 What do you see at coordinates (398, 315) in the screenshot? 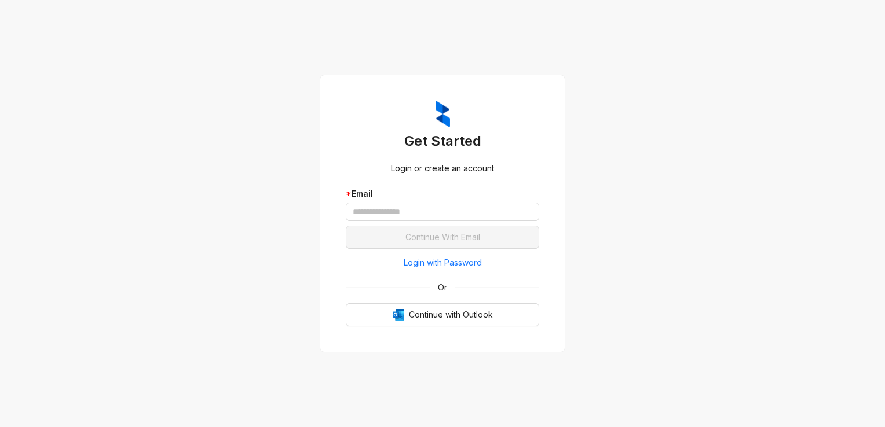
I see `img: Outlook` at bounding box center [398, 315].